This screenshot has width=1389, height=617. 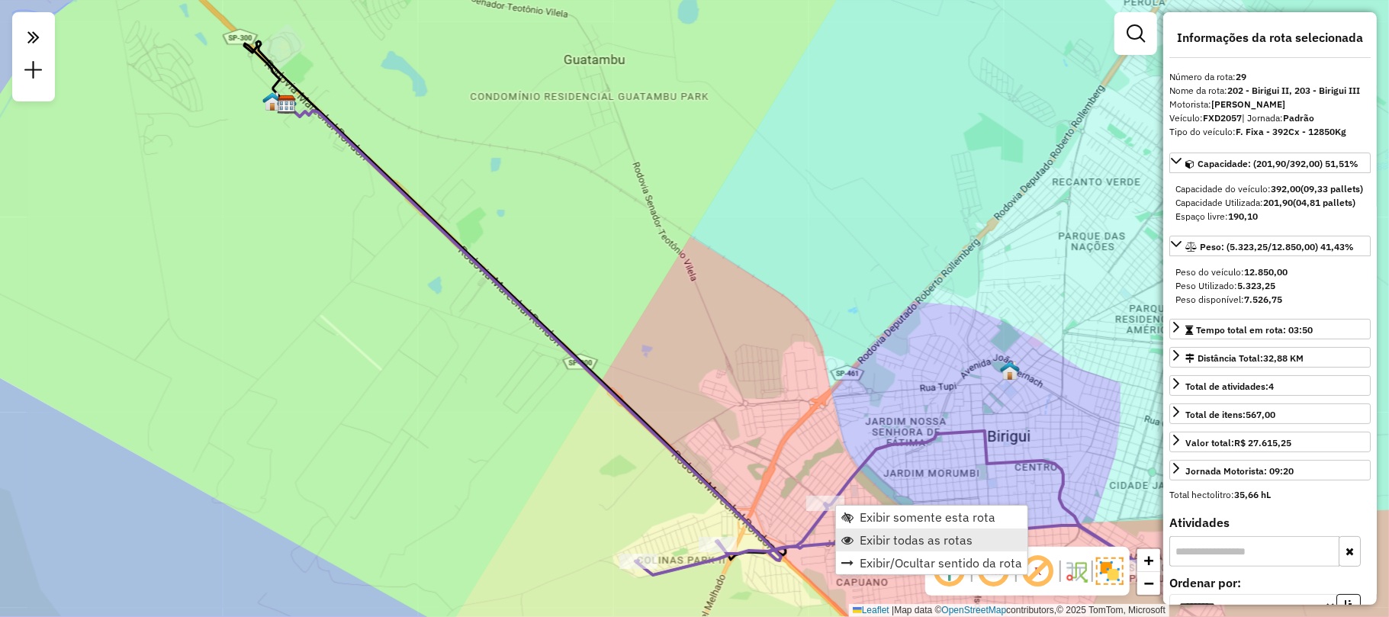 I want to click on strong: 567,00, so click(x=1260, y=414).